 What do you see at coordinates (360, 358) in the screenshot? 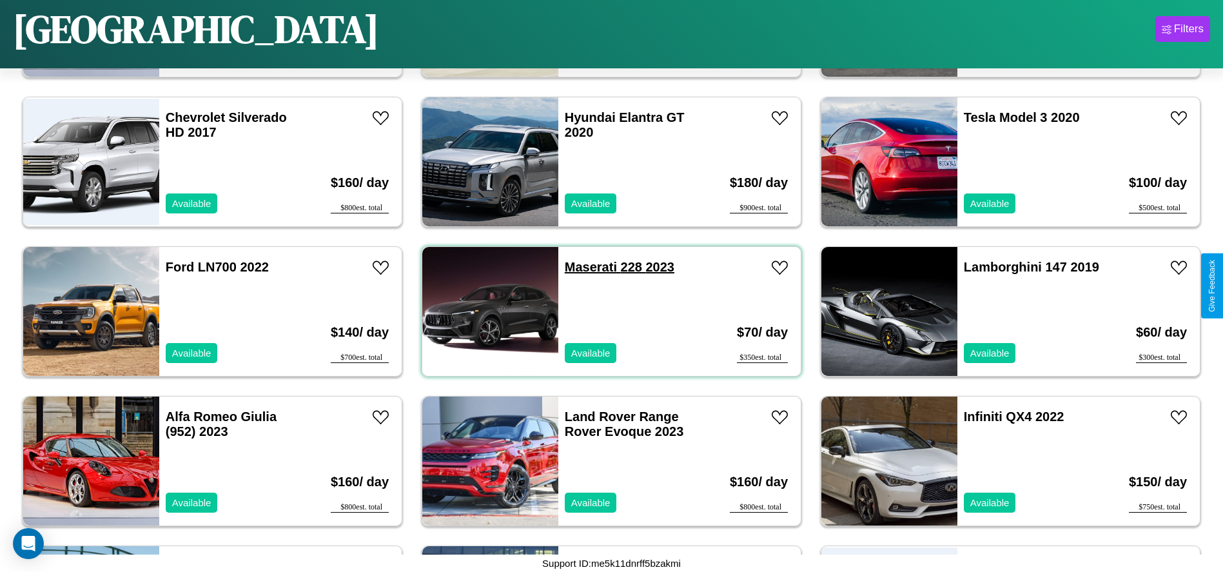
I see `div: $ 700 est. total` at bounding box center [360, 358].